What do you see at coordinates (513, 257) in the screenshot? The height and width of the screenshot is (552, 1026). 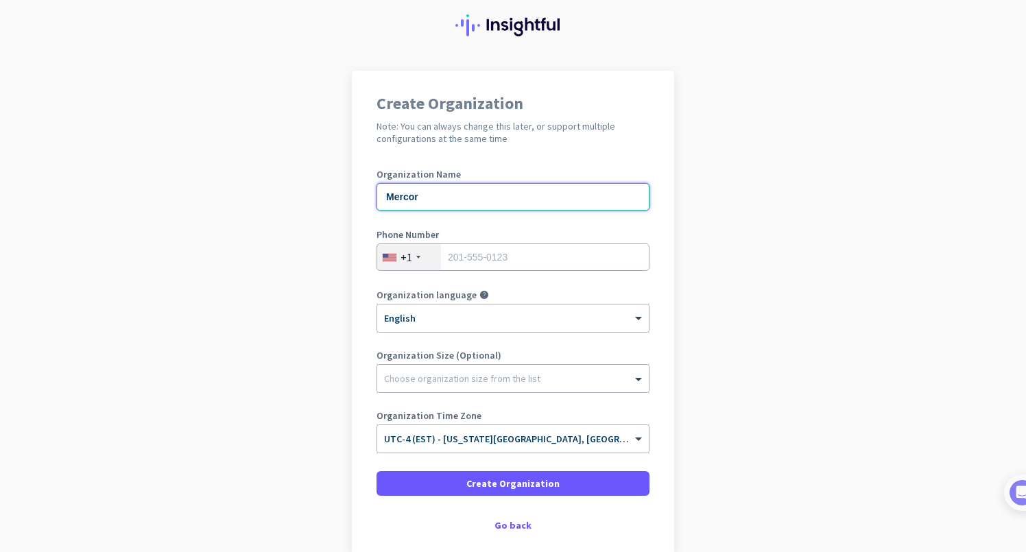 I see `input: 201-555-0123` at bounding box center [513, 257].